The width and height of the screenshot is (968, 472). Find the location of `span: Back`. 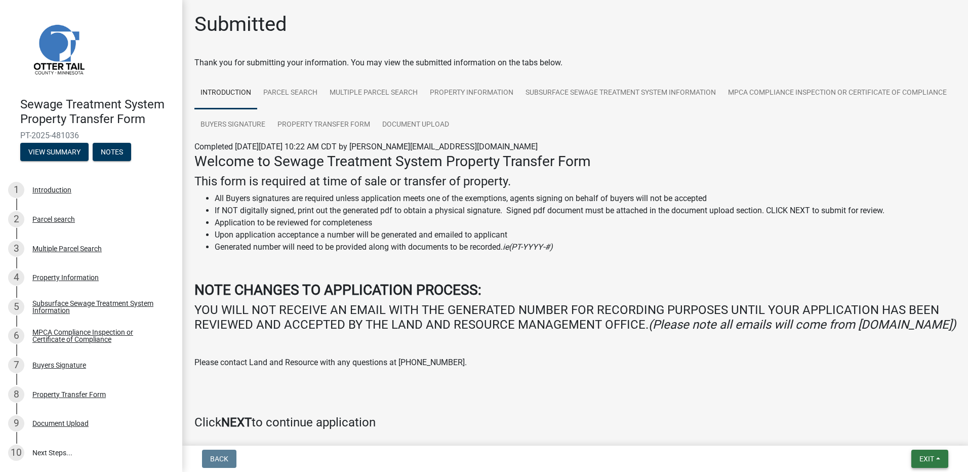

span: Back is located at coordinates (219, 459).